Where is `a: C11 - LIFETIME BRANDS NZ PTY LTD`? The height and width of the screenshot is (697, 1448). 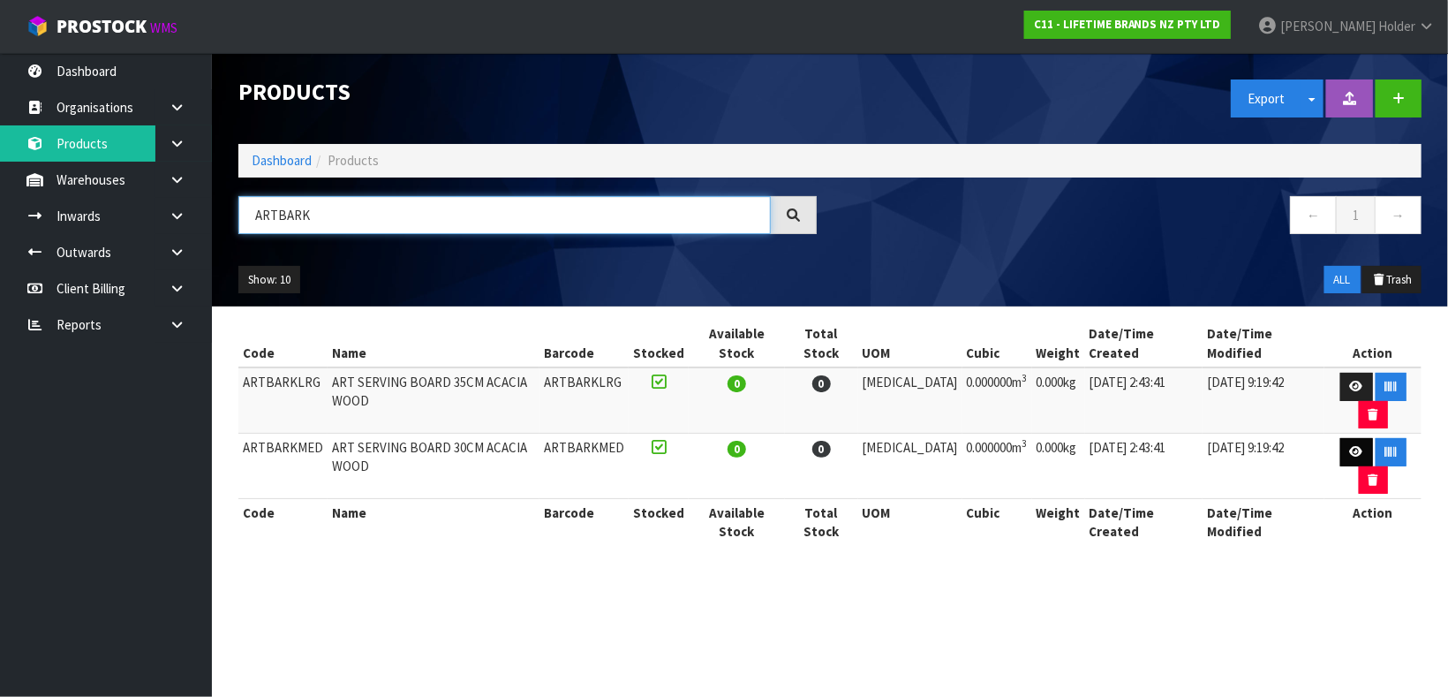 a: C11 - LIFETIME BRANDS NZ PTY LTD is located at coordinates (1127, 25).